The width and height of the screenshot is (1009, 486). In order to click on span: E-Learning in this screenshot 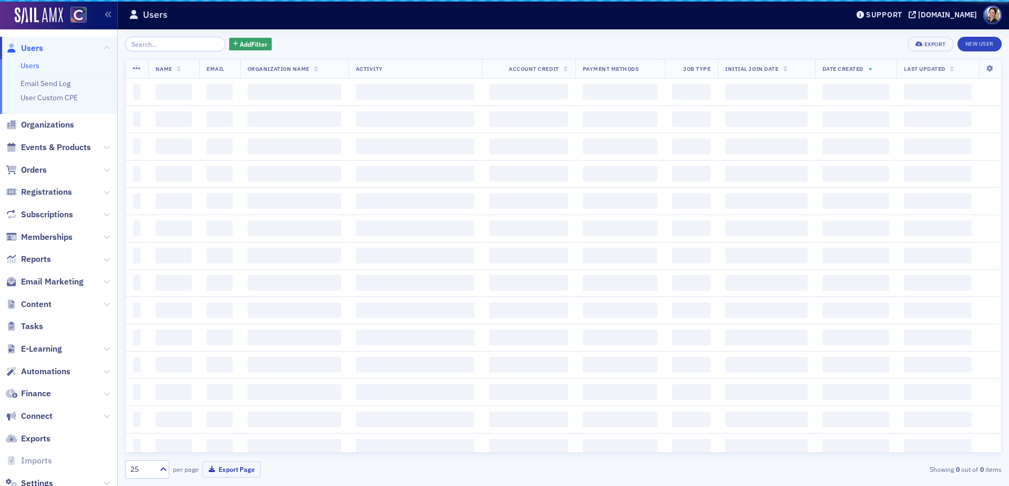, I will do `click(41, 349)`.